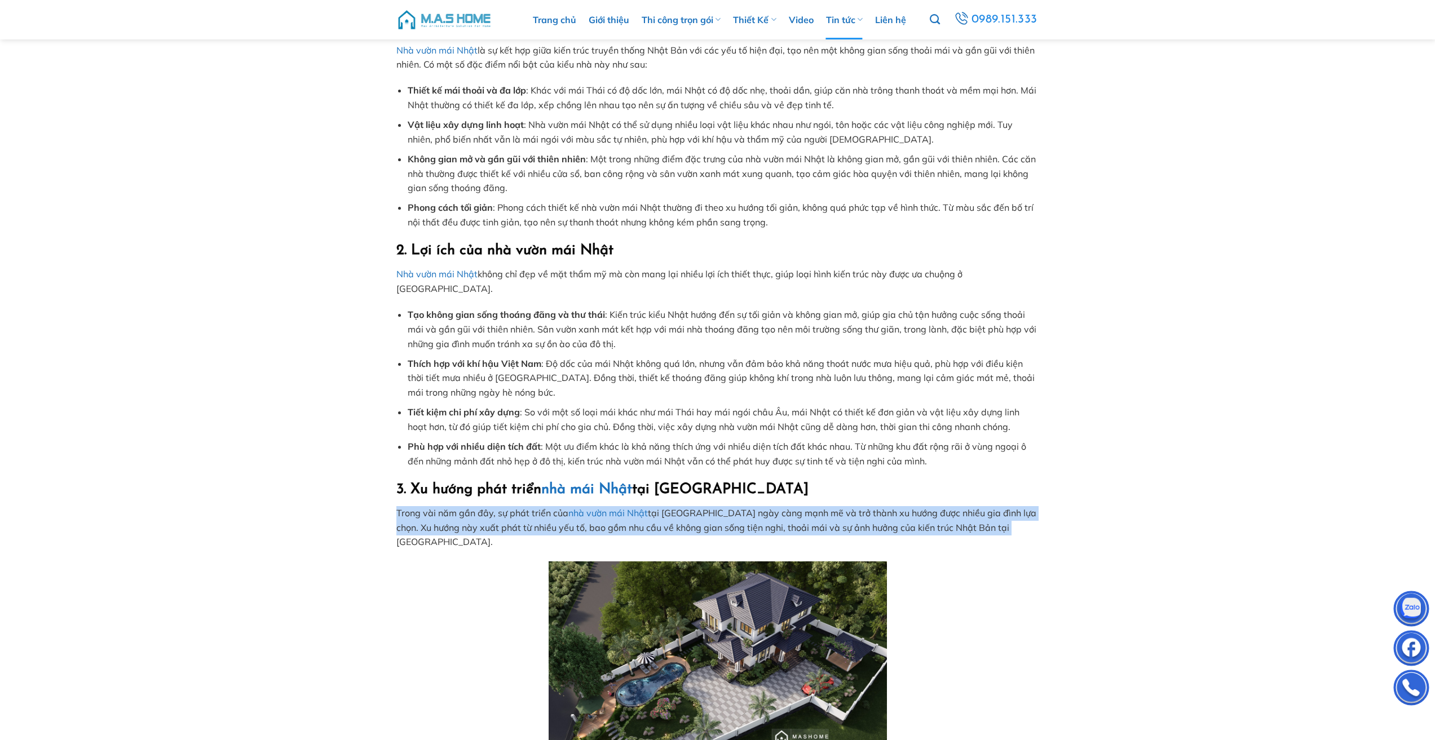 This screenshot has height=740, width=1435. I want to click on span: : Khác với mái Thái có độ dốc lớn, mái Nhật có độ dốc nhẹ, thoải dần, giúp căn nhà trông thanh th..., so click(722, 98).